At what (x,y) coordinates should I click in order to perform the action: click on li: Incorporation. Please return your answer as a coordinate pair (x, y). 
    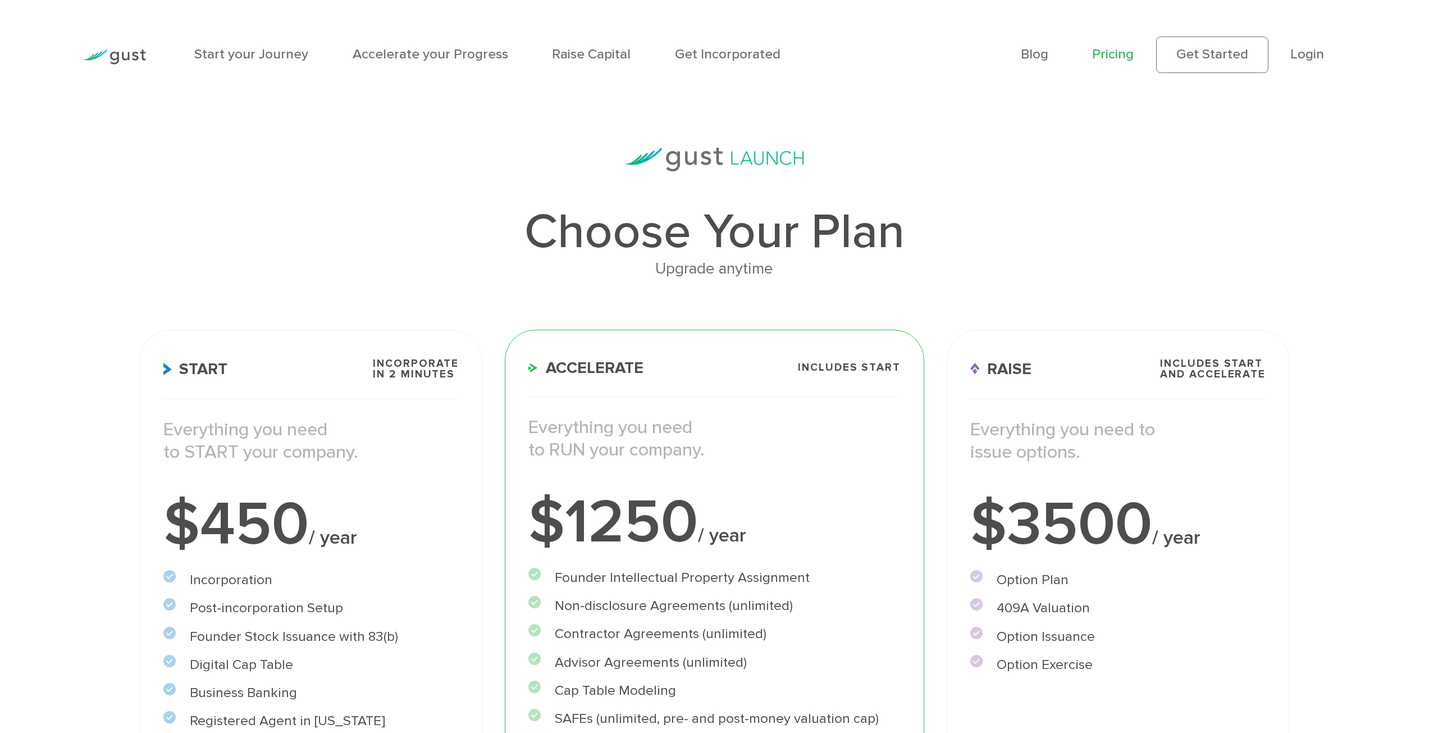
    Looking at the image, I should click on (311, 580).